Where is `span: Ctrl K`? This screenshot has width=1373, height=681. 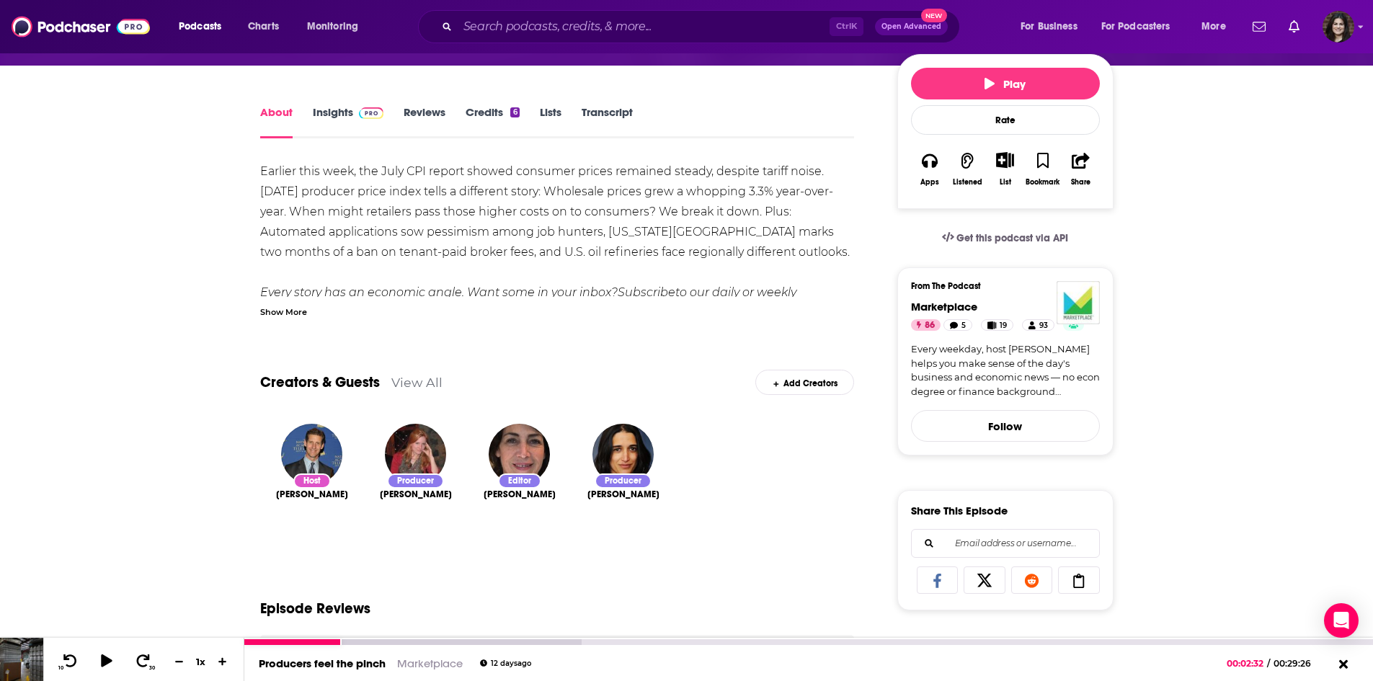
span: Ctrl K is located at coordinates (846, 27).